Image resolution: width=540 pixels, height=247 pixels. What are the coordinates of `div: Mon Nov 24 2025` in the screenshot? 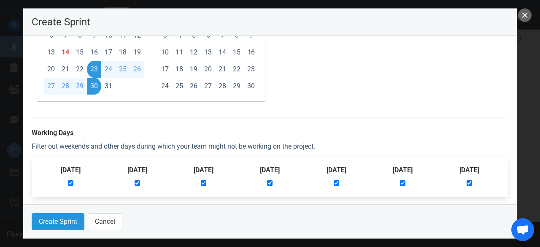 It's located at (165, 86).